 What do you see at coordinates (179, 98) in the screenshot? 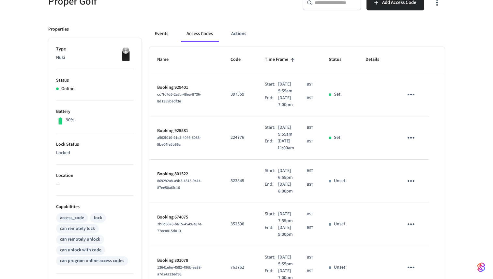
I see `span: cc7fc7d6-2a7c-48ea-8736-8d1355bedf3e` at bounding box center [179, 98].